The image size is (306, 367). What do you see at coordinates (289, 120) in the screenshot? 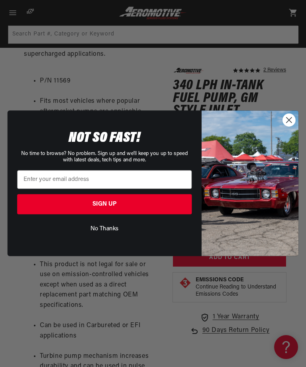
I see `button: Close dialog` at bounding box center [289, 120].